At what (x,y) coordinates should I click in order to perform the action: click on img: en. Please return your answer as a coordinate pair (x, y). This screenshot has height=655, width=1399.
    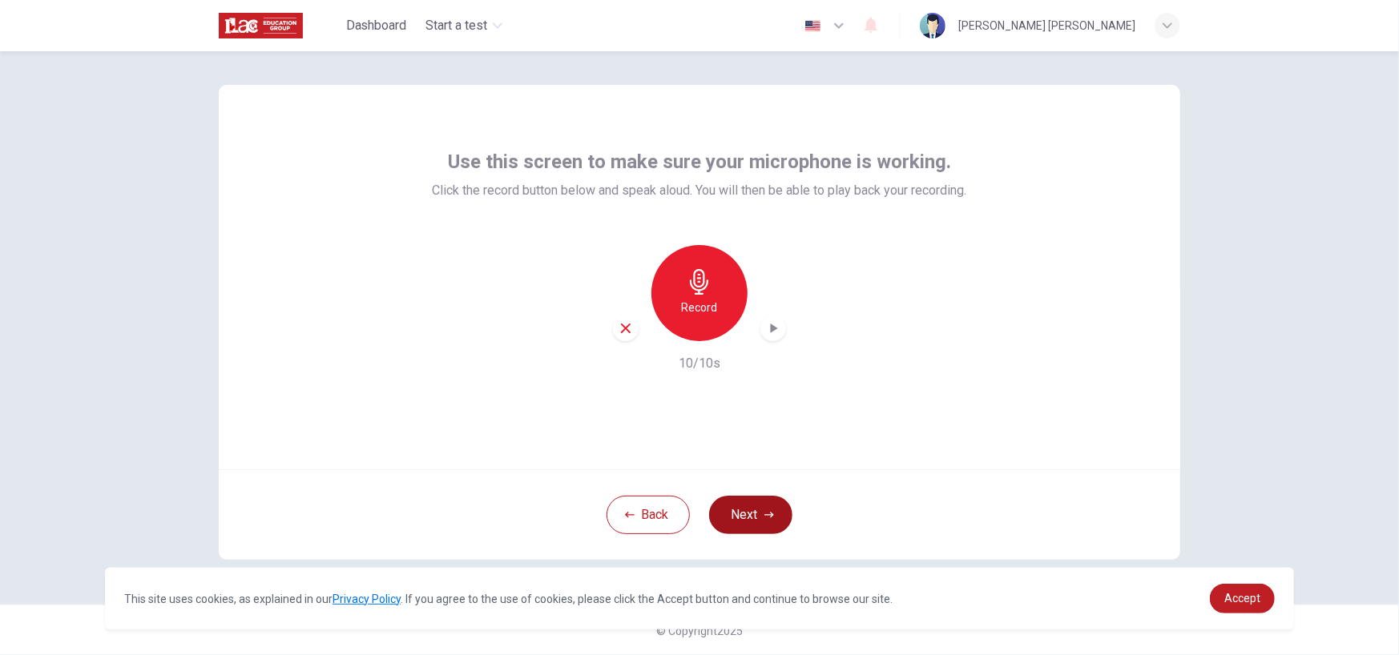
    Looking at the image, I should click on (812, 26).